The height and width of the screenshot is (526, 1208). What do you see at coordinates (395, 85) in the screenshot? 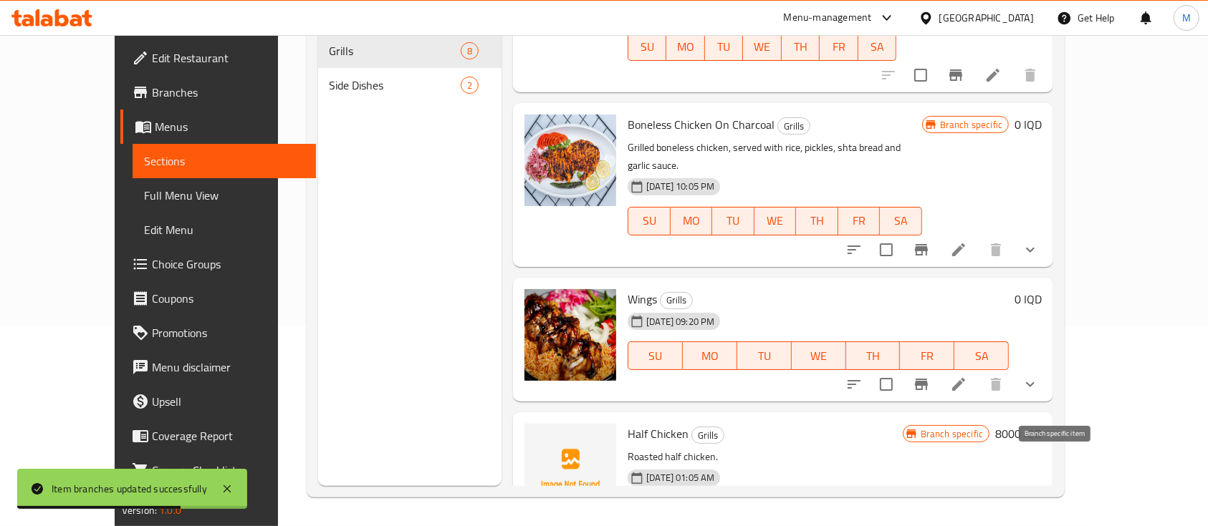
I see `div: Side Dishes` at bounding box center [395, 85].